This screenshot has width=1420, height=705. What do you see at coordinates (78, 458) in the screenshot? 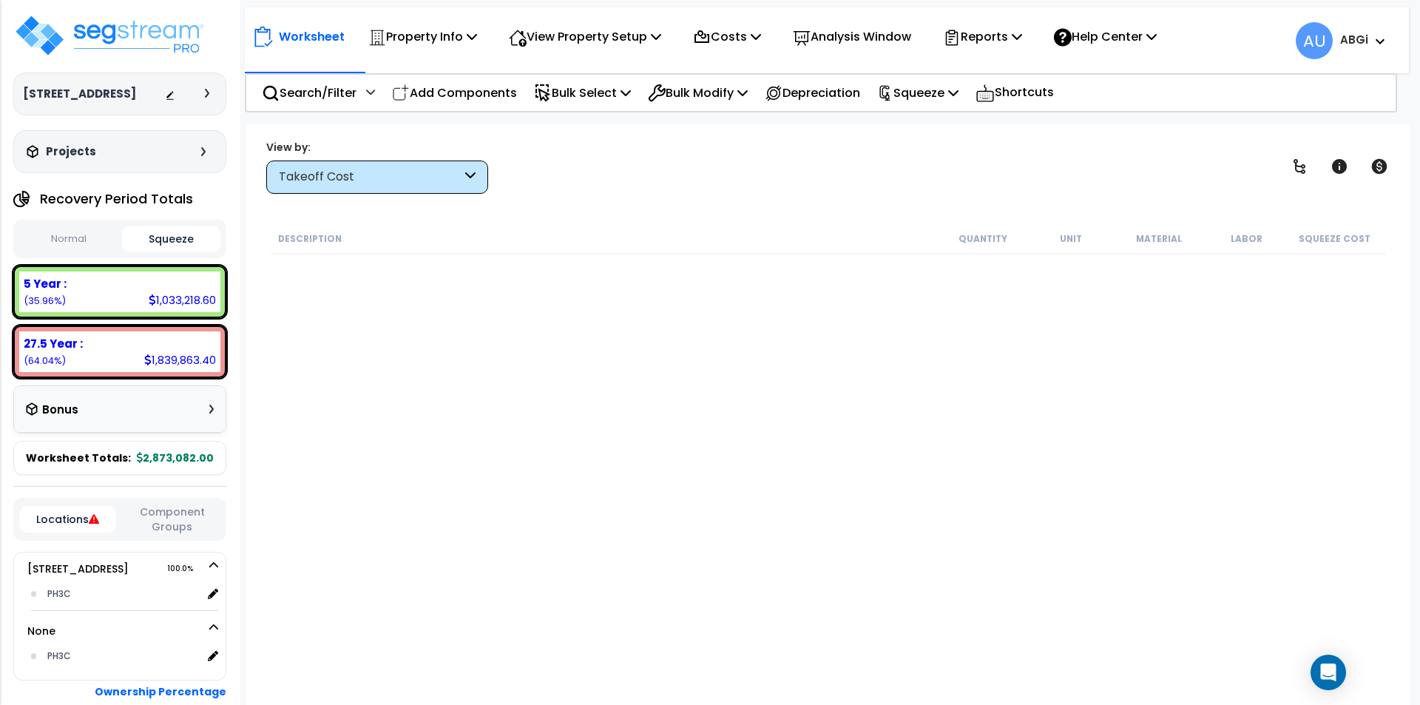
I see `span: Worksheet Totals:` at bounding box center [78, 458].